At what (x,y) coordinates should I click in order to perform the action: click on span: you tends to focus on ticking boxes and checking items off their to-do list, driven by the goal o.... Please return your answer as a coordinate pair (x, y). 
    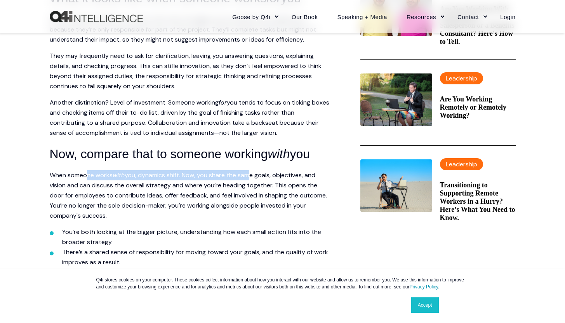
    Looking at the image, I should click on (189, 117).